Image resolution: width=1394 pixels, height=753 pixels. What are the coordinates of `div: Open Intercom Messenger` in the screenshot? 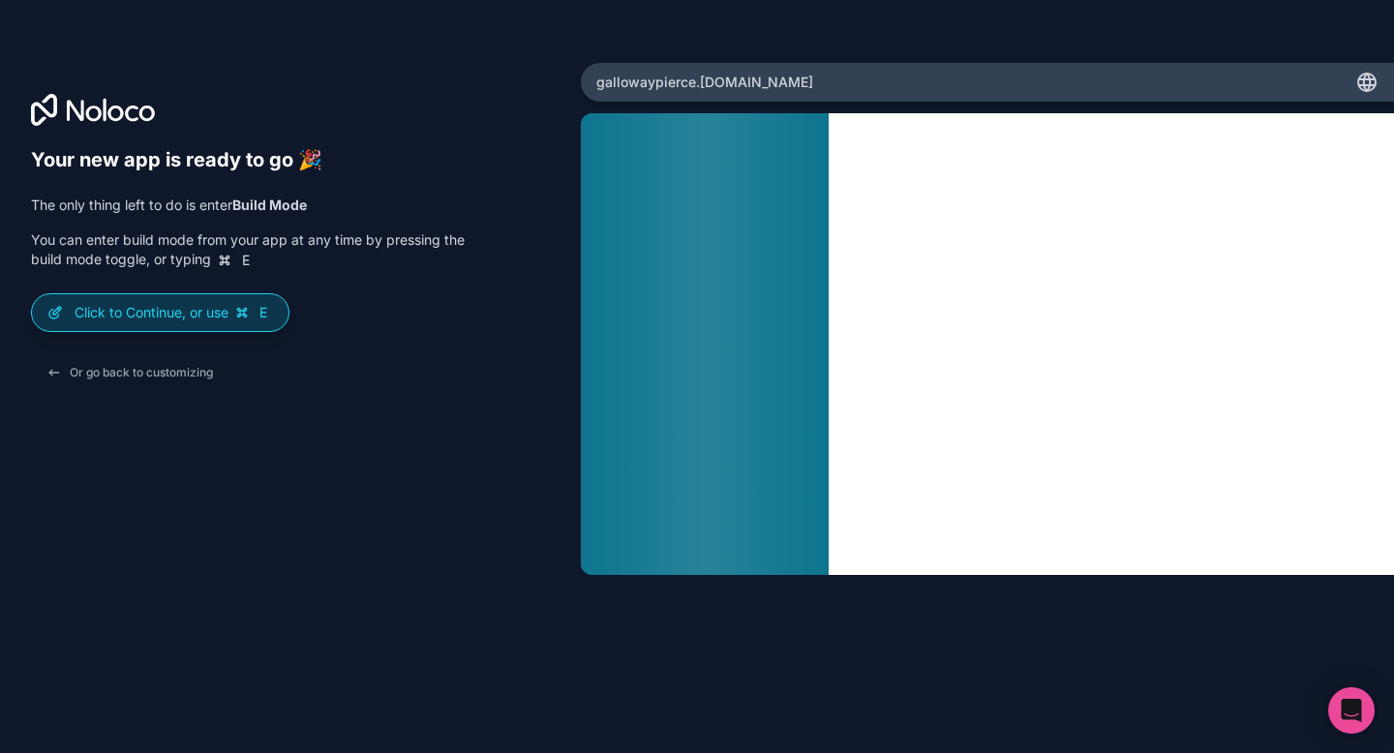 It's located at (1352, 711).